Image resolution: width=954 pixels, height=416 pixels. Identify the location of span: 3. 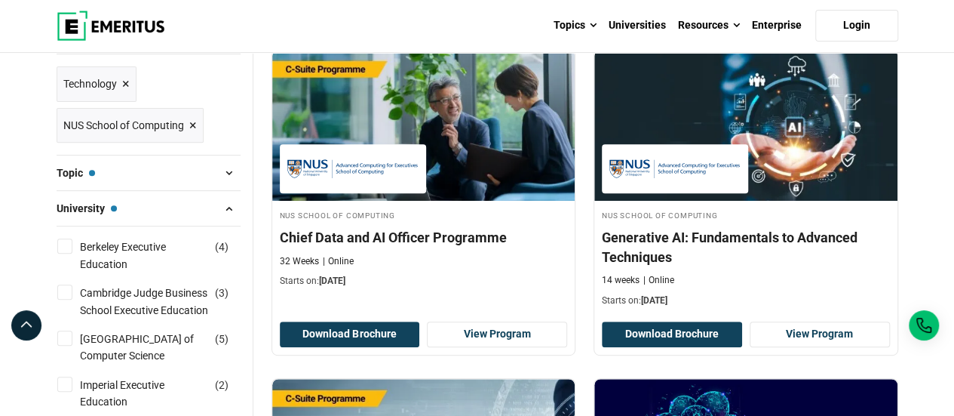
(222, 293).